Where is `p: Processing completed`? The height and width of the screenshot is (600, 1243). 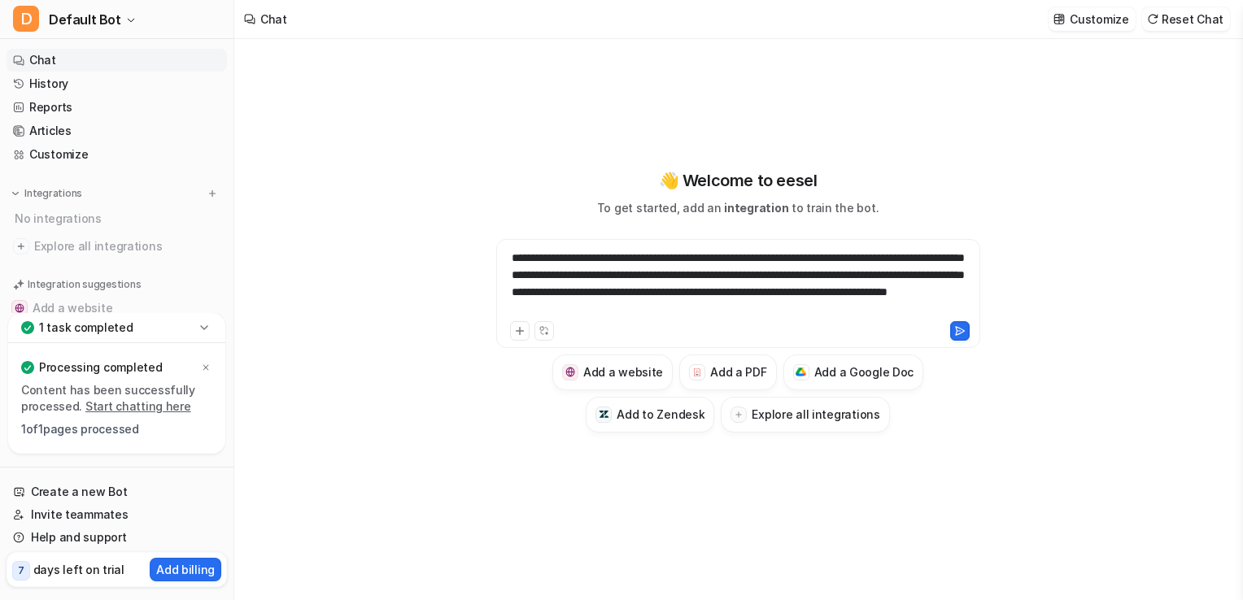
p: Processing completed is located at coordinates (100, 368).